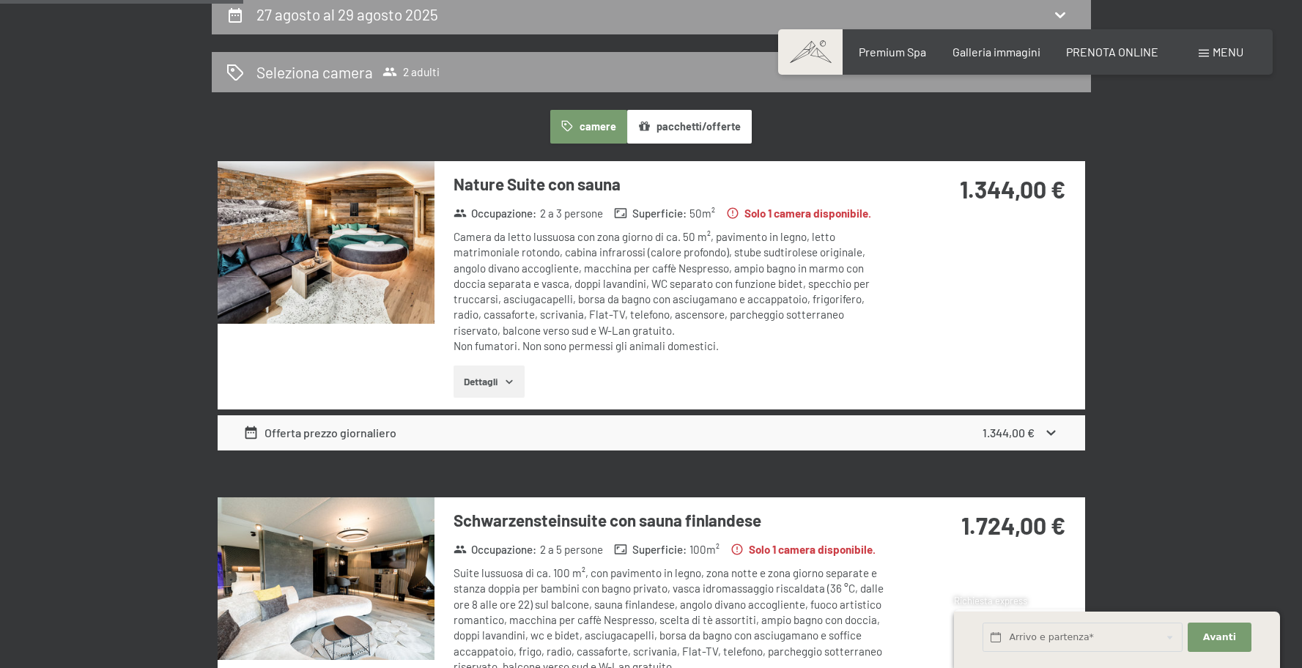 The image size is (1302, 668). I want to click on span: PRENOTA ONLINE, so click(1112, 51).